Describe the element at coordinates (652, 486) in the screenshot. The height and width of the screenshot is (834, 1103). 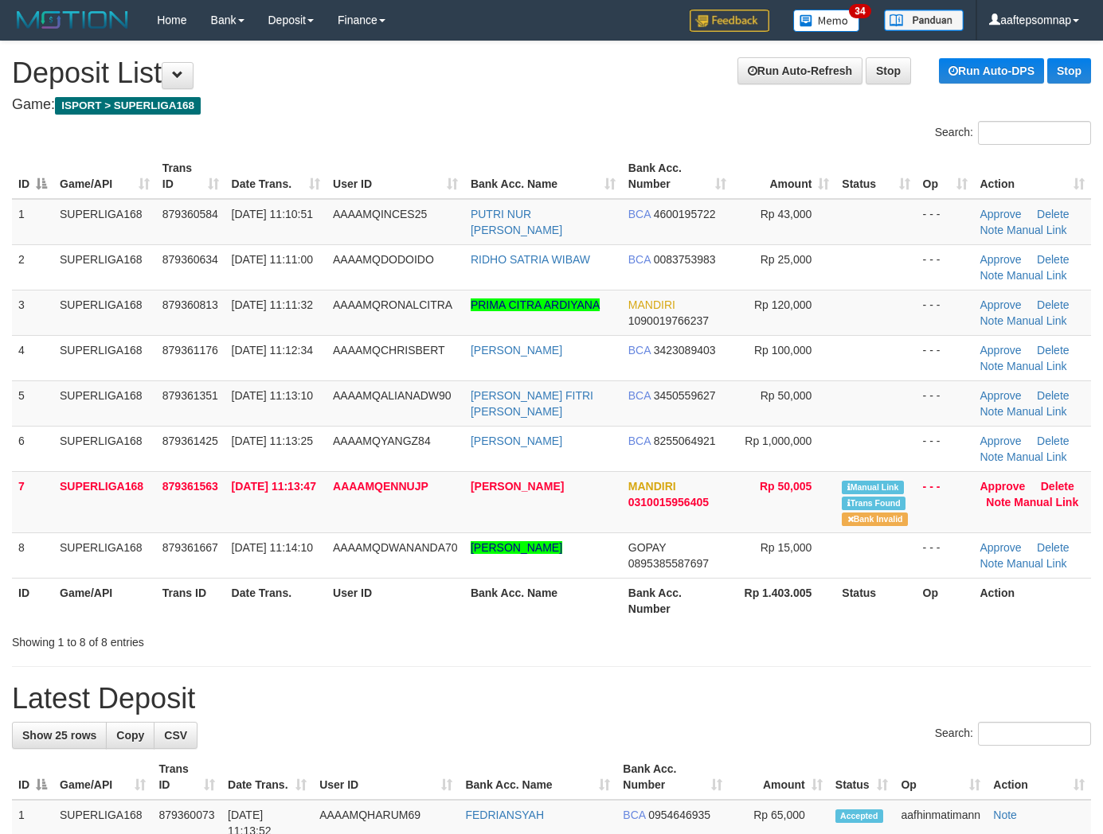
I see `span: MANDIRI` at that location.